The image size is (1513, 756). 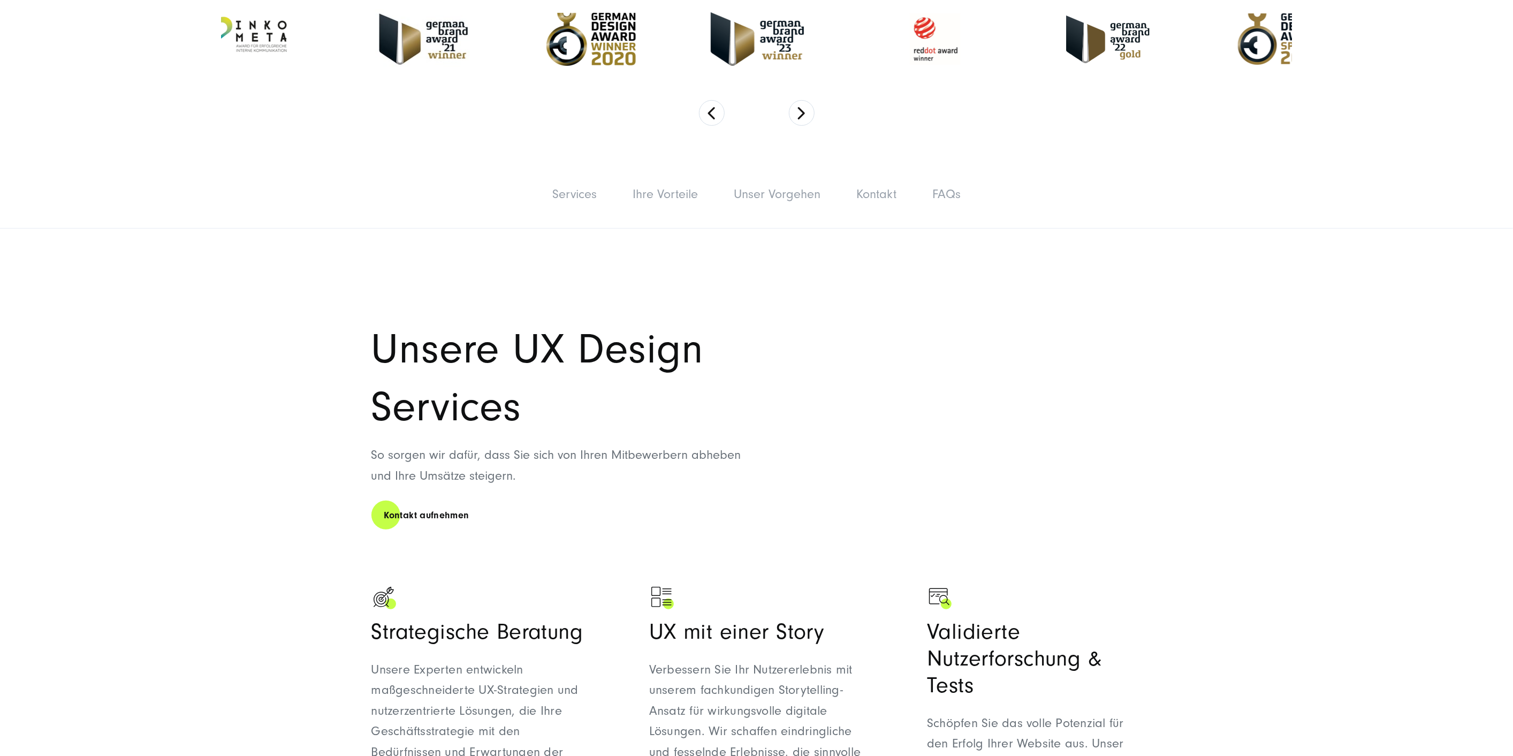 I want to click on button: Previous, so click(x=712, y=113).